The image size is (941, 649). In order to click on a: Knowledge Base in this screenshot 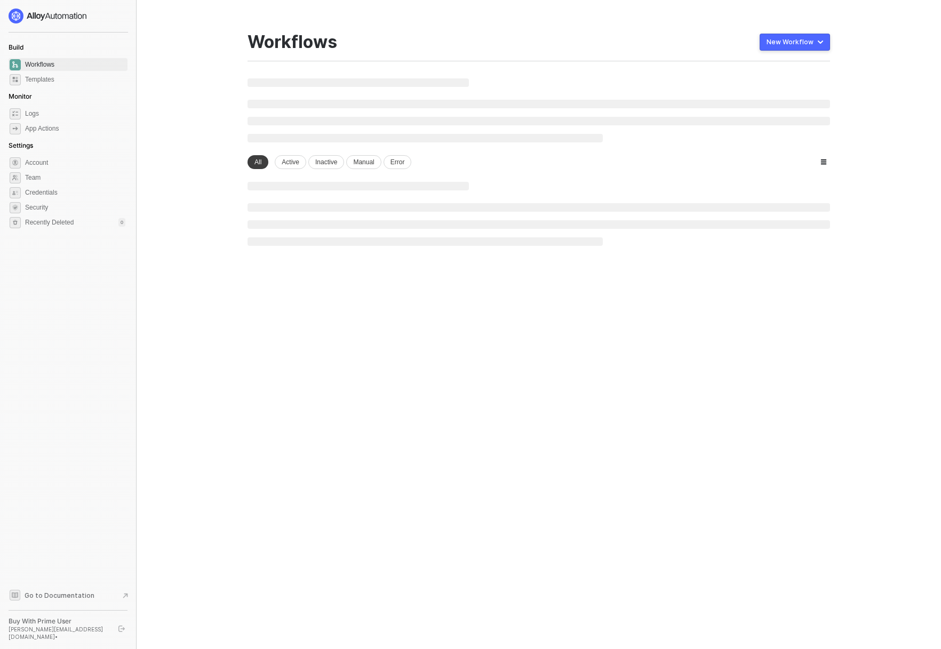, I will do `click(68, 595)`.